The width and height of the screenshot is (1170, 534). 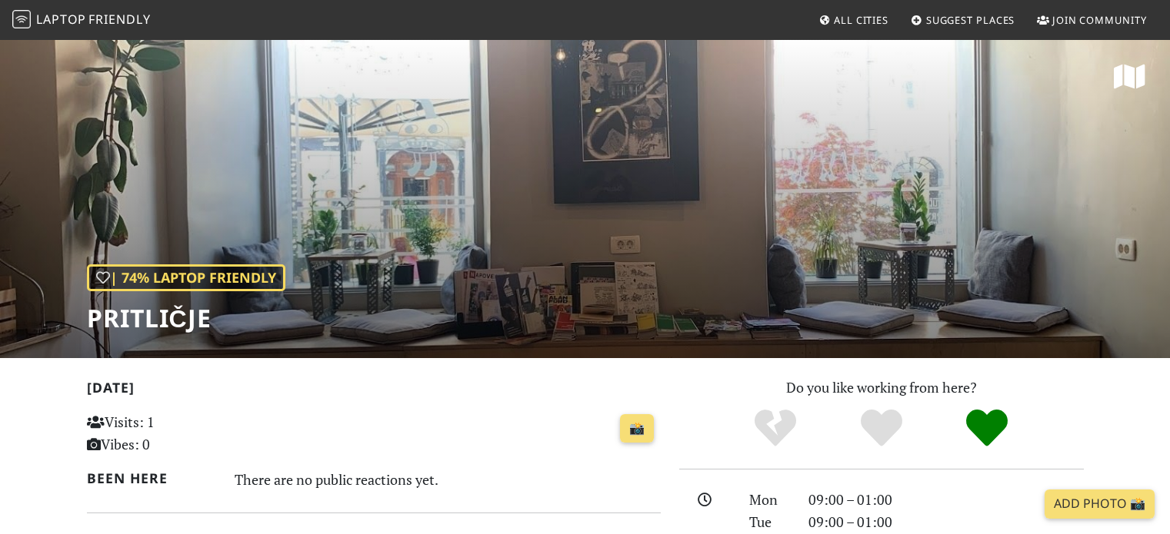 What do you see at coordinates (853, 20) in the screenshot?
I see `a: All Cities` at bounding box center [853, 20].